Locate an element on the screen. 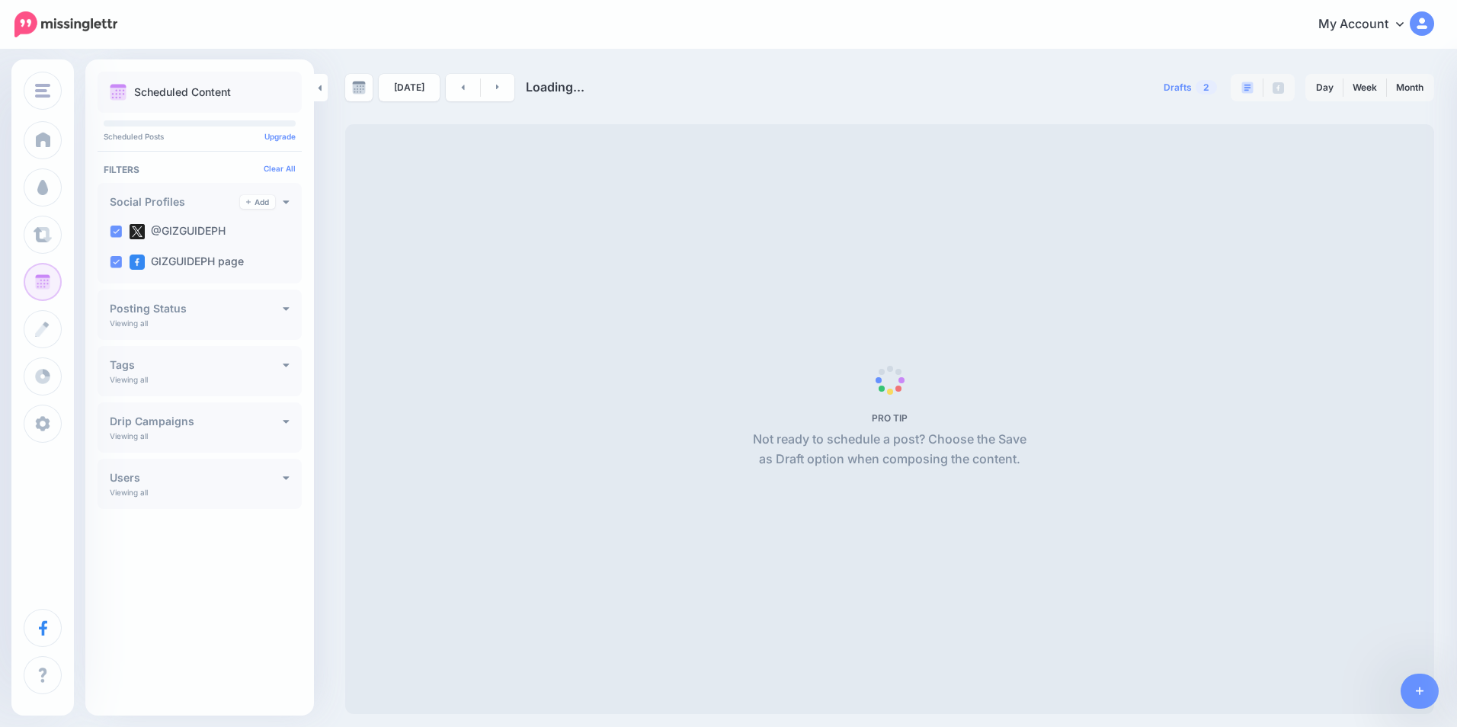 The width and height of the screenshot is (1457, 727). a: Drafts2 is located at coordinates (1190, 88).